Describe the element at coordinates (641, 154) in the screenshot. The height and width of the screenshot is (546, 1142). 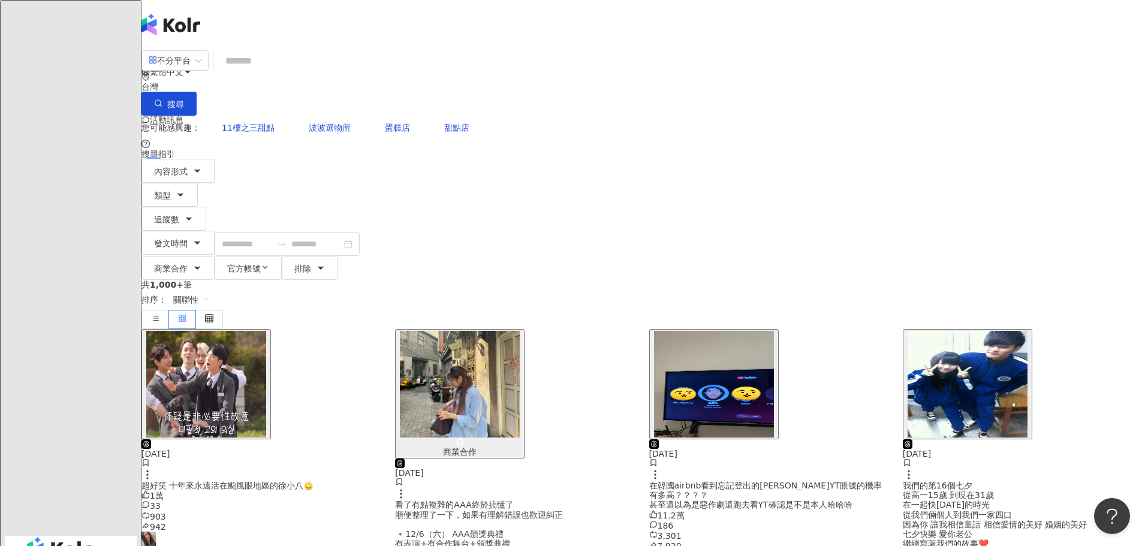
I see `div: 搜尋指引` at that location.